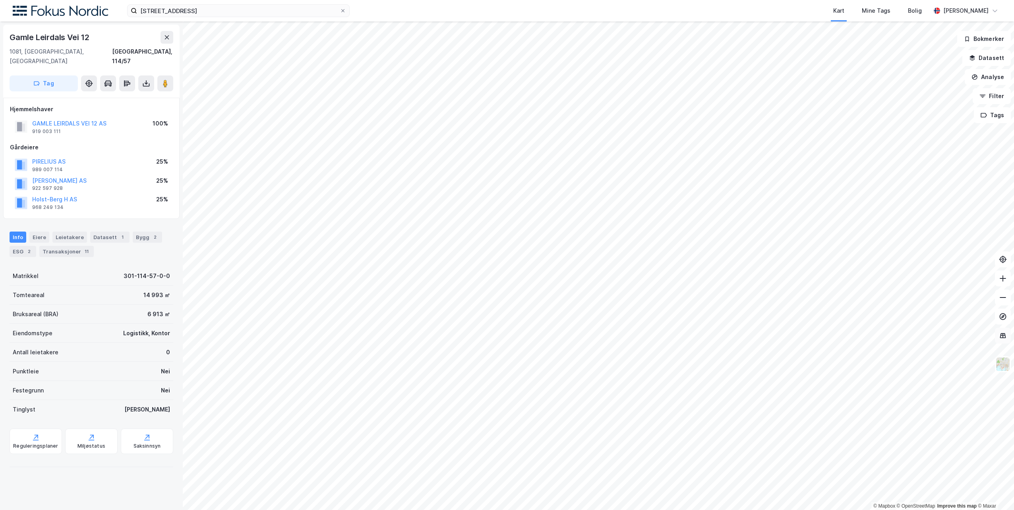 Image resolution: width=1014 pixels, height=510 pixels. Describe the element at coordinates (238, 11) in the screenshot. I see `input: Søk på adresse, matrikkel, gårdeiere, leietakere eller personer` at that location.